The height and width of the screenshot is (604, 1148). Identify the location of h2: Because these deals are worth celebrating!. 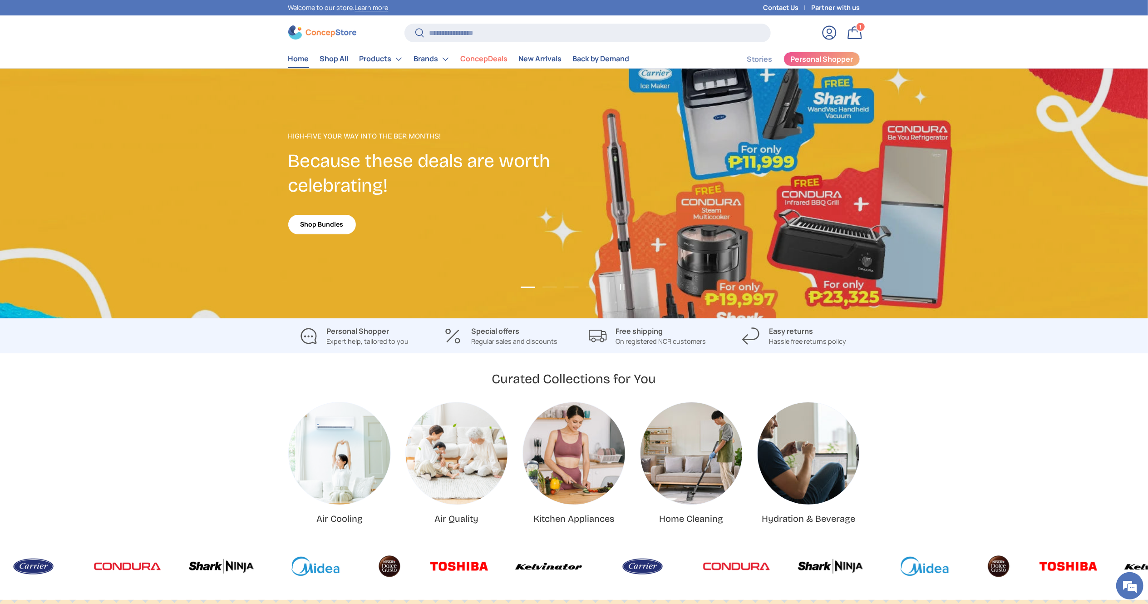
(431, 173).